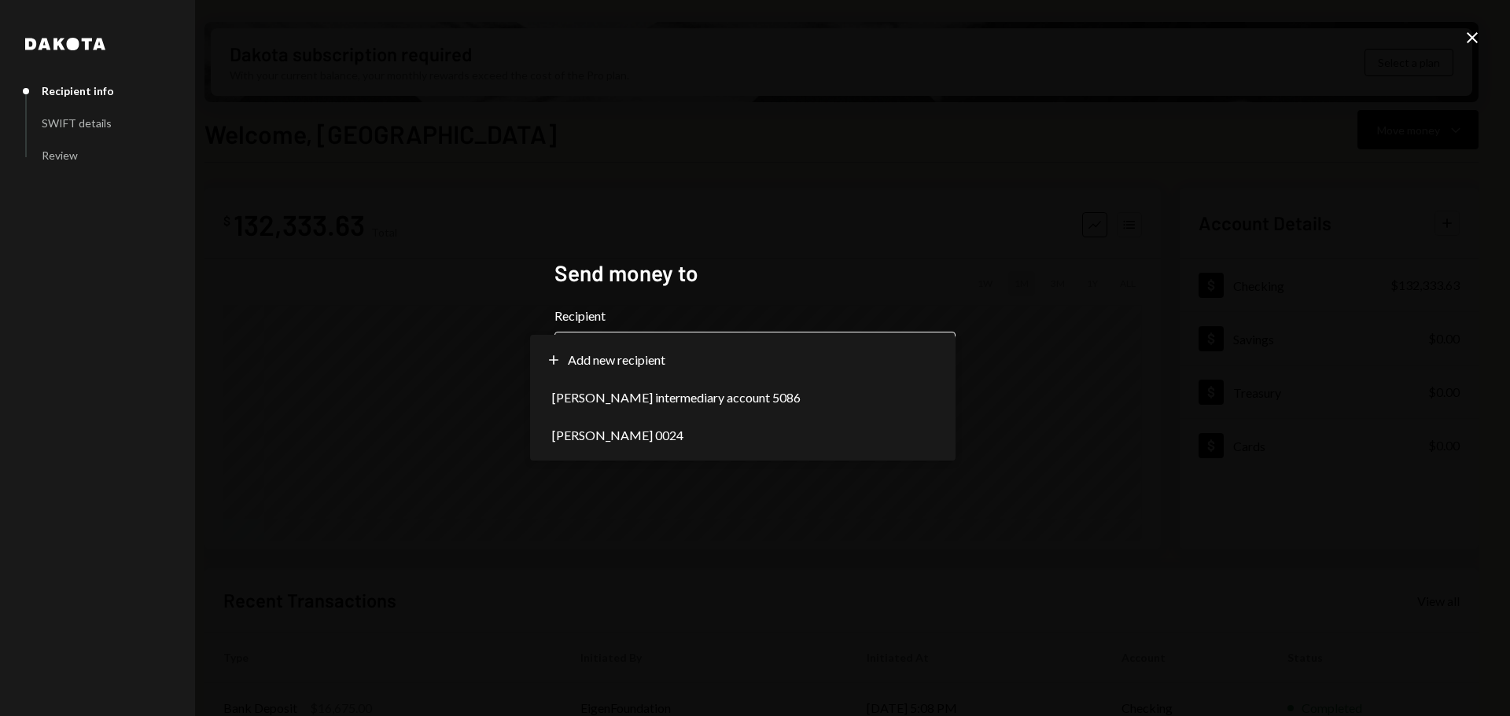  What do you see at coordinates (755, 354) in the screenshot?
I see `button: Recipient` at bounding box center [755, 354].